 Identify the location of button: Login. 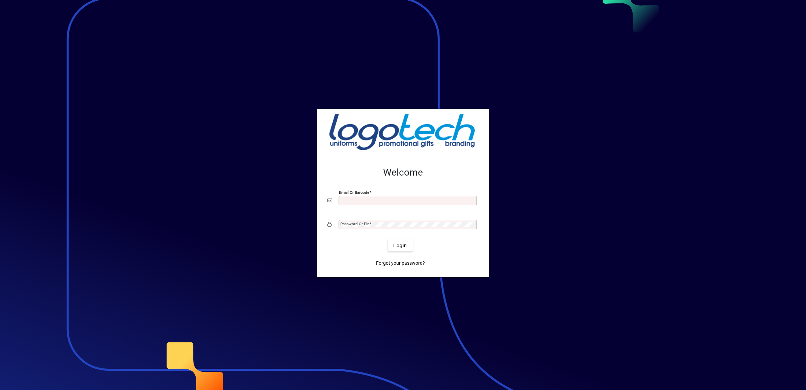
(400, 245).